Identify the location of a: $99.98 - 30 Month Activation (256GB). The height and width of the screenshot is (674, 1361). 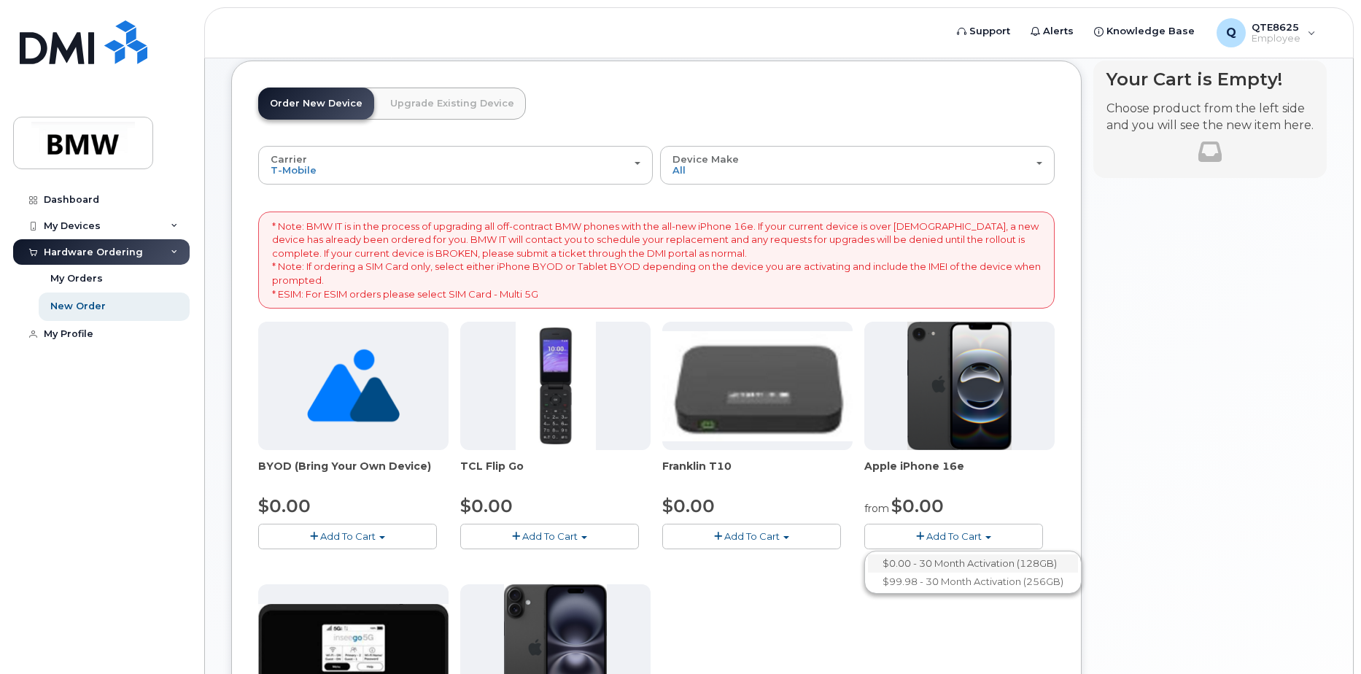
(973, 582).